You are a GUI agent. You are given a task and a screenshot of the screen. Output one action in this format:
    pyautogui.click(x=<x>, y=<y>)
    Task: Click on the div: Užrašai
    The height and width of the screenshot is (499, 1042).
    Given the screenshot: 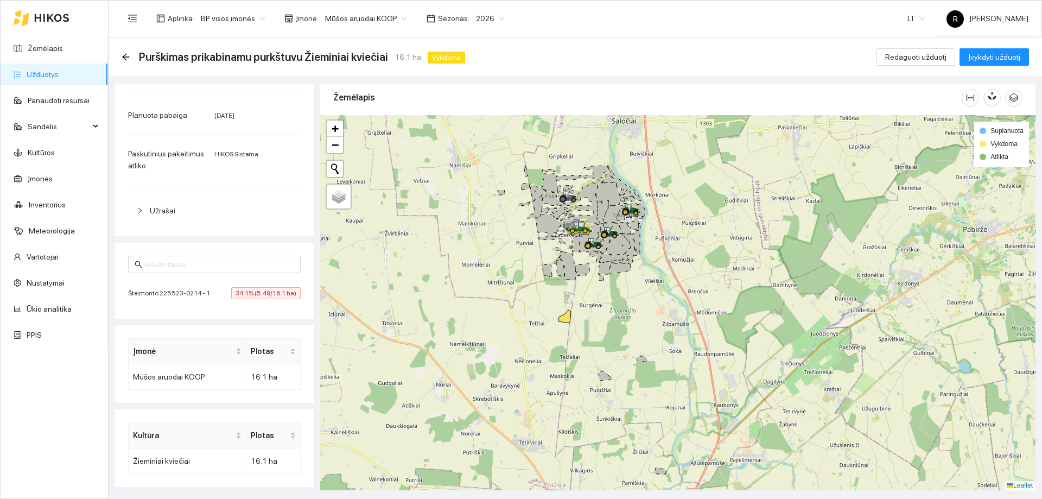 What is the action you would take?
    pyautogui.click(x=214, y=210)
    